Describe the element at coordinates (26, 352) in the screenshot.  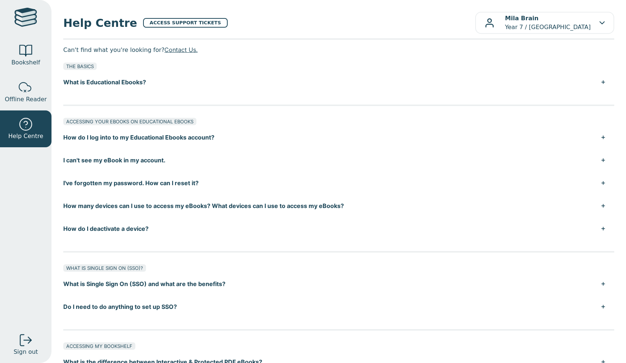
I see `span: Sign out` at that location.